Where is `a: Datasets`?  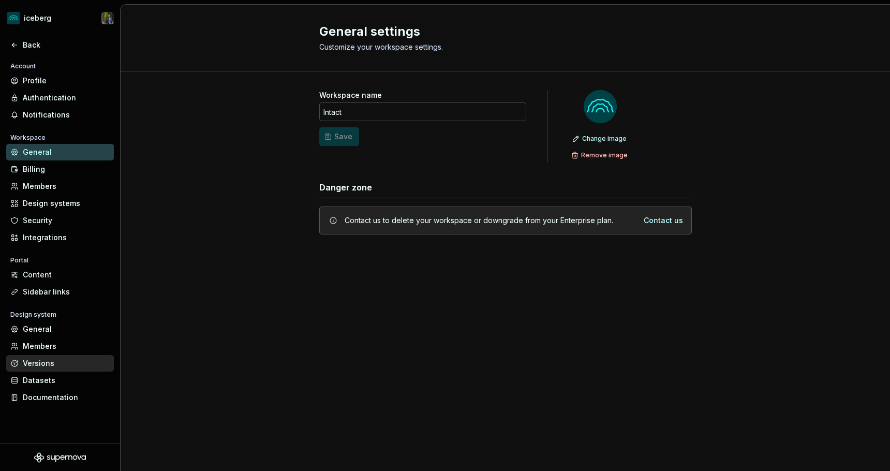
a: Datasets is located at coordinates (60, 380).